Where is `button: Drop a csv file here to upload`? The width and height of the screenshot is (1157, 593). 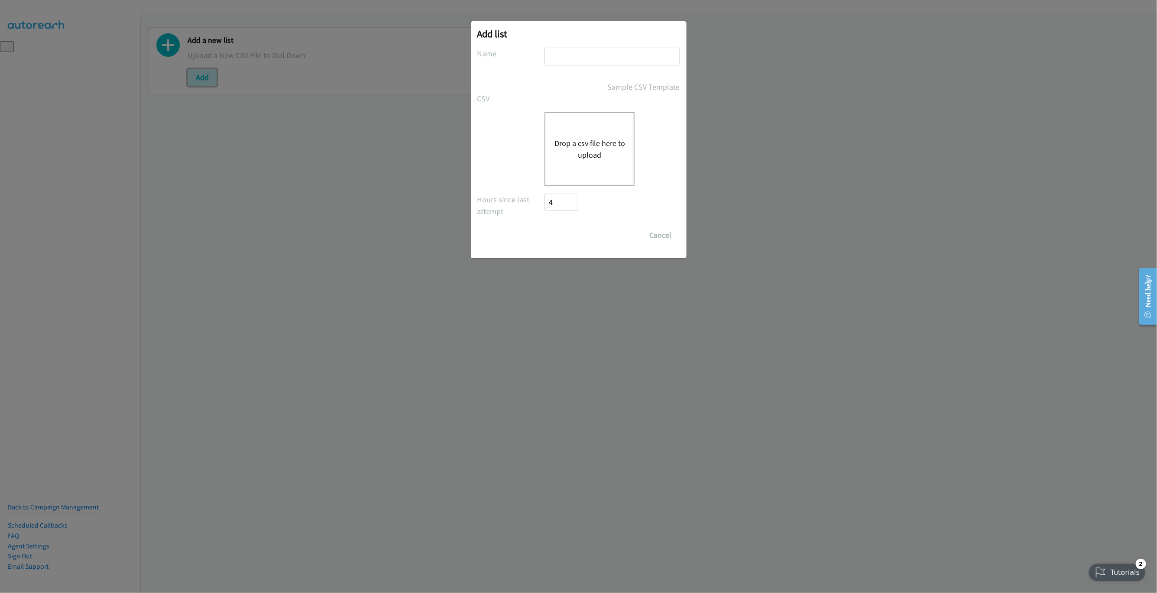
button: Drop a csv file here to upload is located at coordinates (590, 149).